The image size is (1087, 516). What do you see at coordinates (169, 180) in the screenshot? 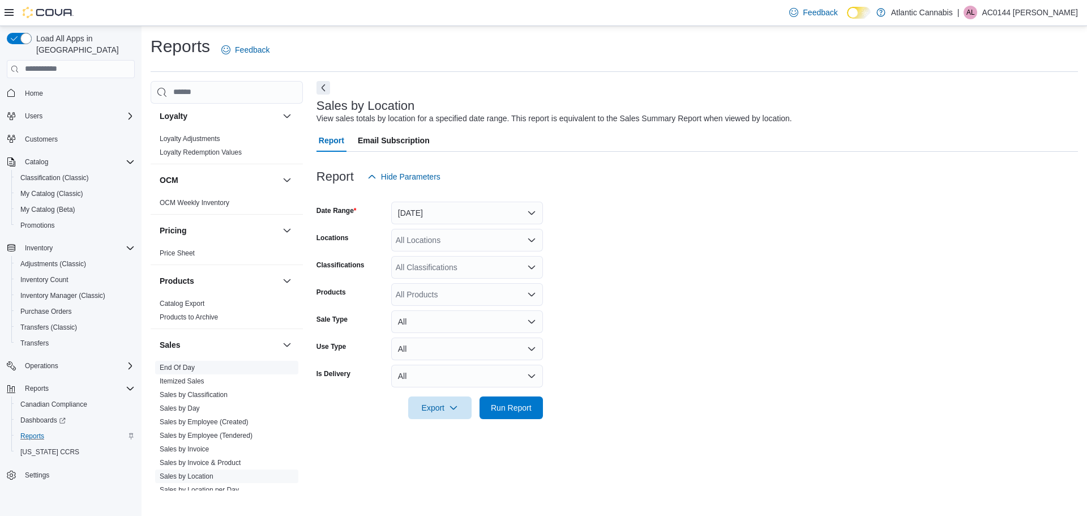
I see `h3: OCM` at bounding box center [169, 180].